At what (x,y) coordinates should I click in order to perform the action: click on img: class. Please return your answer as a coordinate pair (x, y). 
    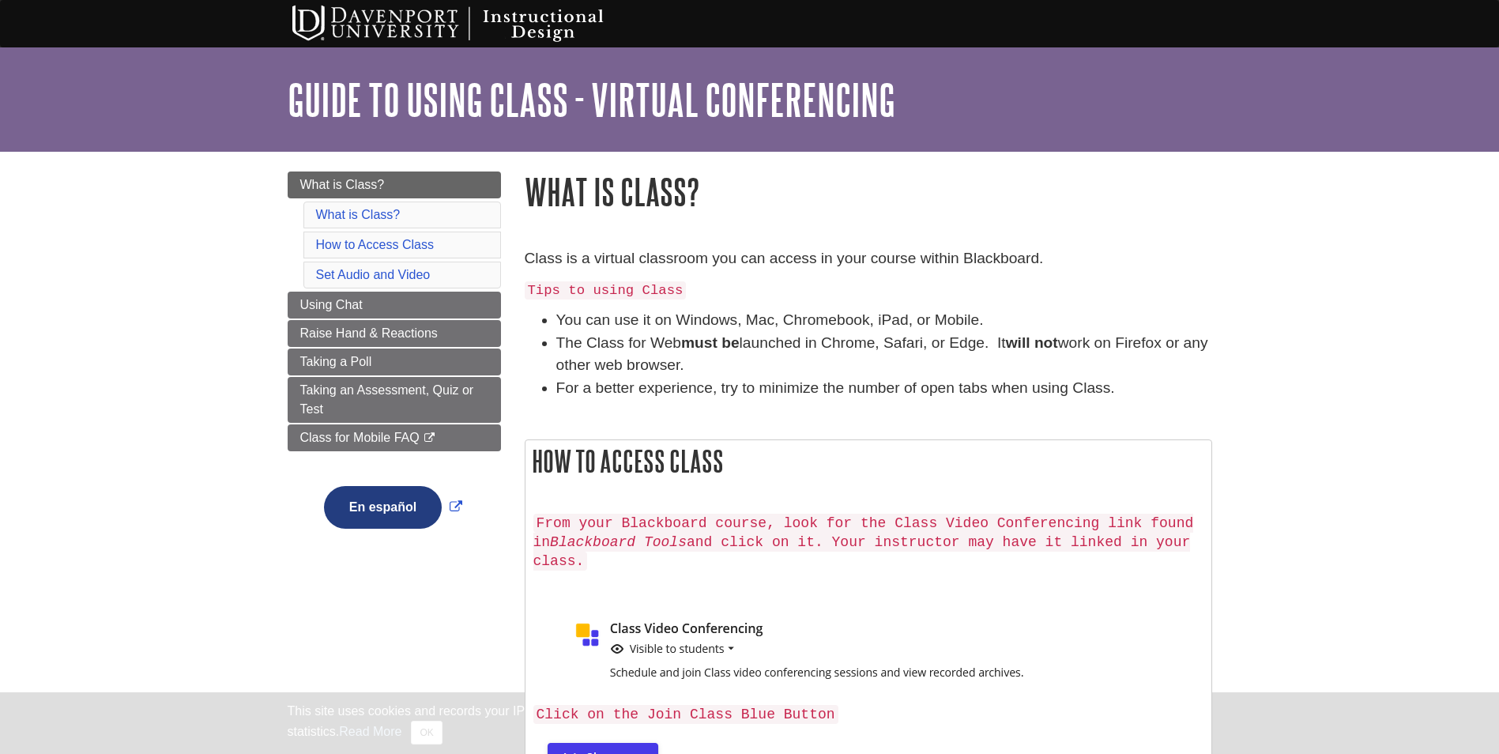
    Looking at the image, I should click on (828, 652).